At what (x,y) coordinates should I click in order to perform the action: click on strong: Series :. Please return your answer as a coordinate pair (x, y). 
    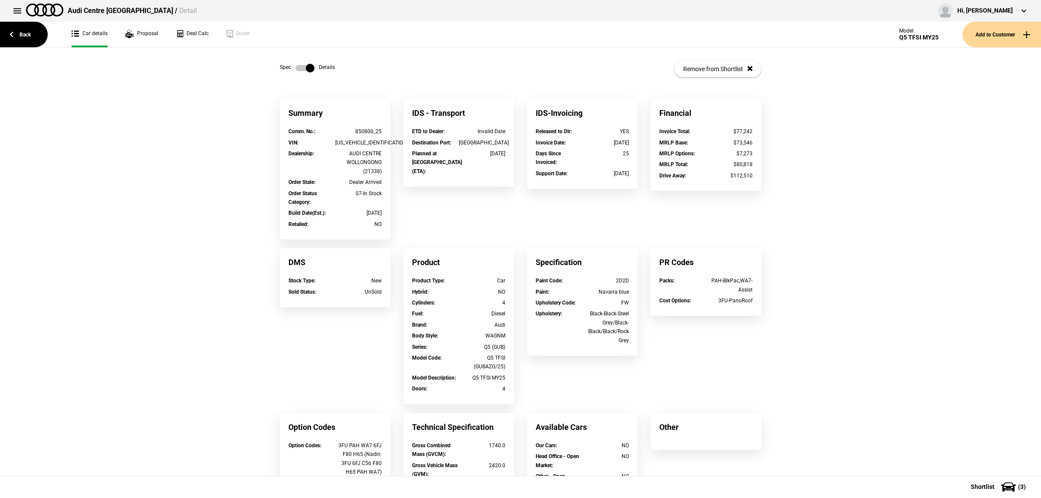
    Looking at the image, I should click on (419, 347).